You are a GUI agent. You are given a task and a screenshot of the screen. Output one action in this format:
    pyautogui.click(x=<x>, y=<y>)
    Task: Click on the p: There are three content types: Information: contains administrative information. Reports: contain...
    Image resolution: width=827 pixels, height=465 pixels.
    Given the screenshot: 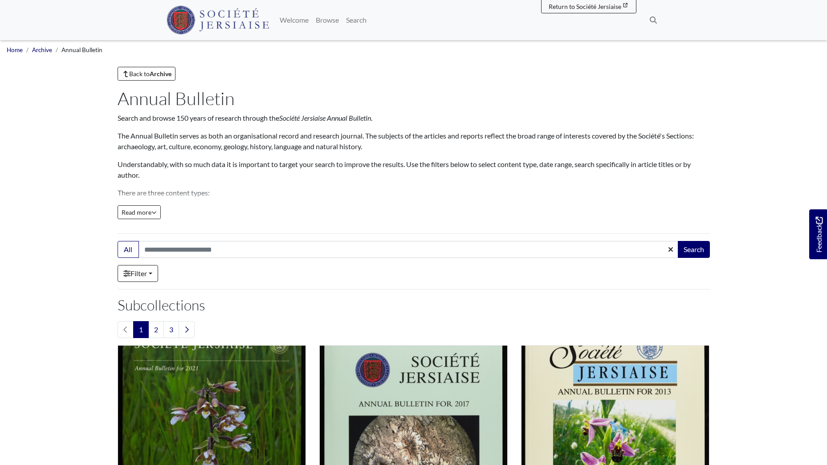 What is the action you would take?
    pyautogui.click(x=414, y=209)
    